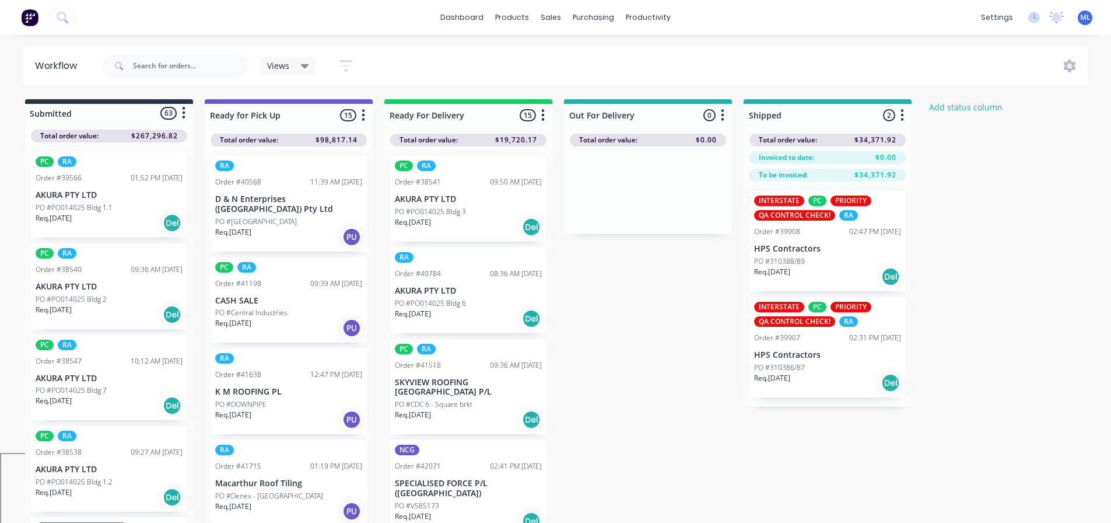 Image resolution: width=1111 pixels, height=523 pixels. I want to click on span: $98,817.14, so click(337, 140).